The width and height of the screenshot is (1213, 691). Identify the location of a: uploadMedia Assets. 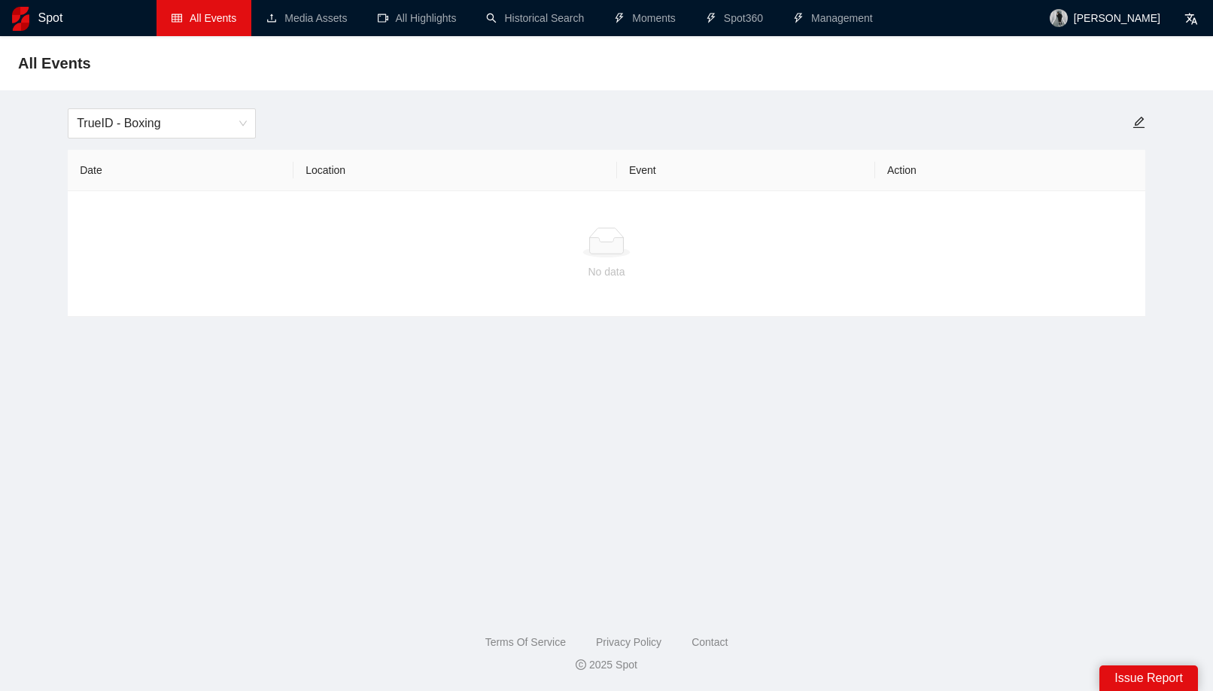
(306, 18).